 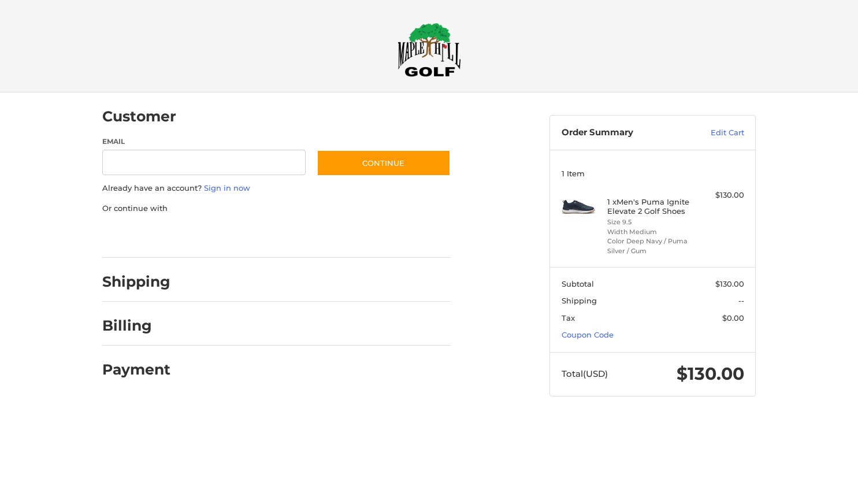 I want to click on h2: Shipping, so click(x=136, y=281).